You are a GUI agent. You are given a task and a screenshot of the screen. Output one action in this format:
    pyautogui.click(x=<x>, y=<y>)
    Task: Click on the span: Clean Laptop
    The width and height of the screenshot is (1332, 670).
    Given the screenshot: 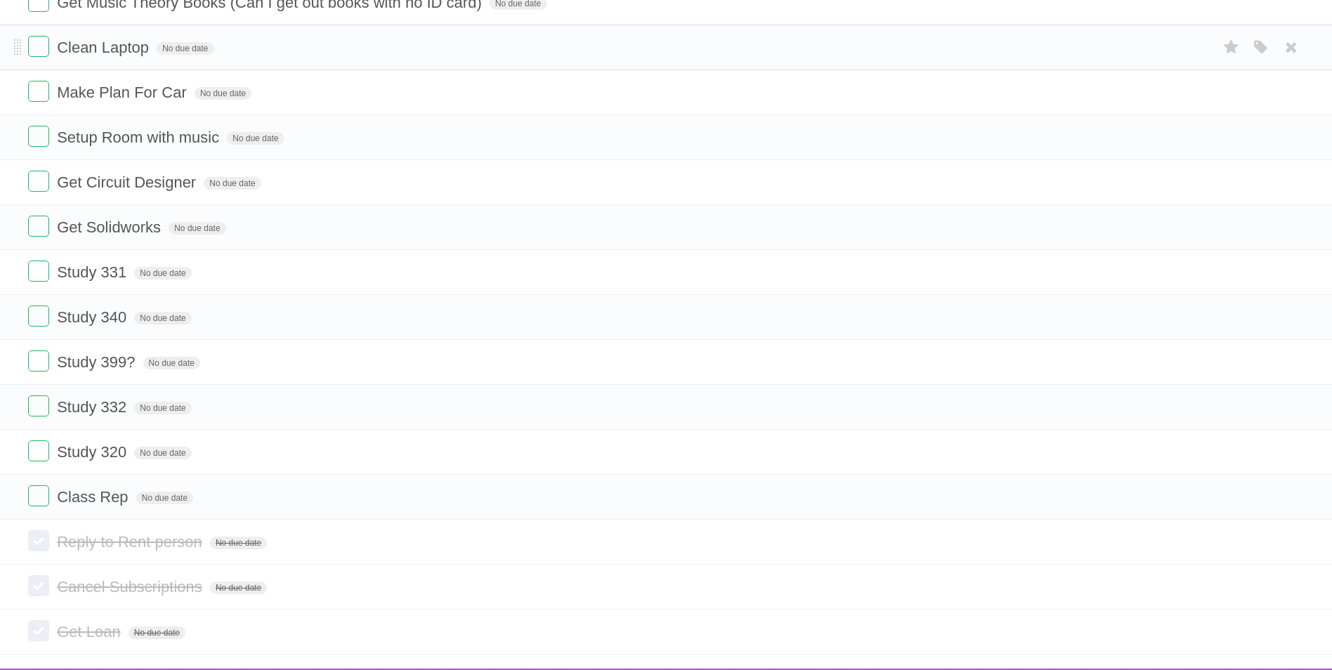 What is the action you would take?
    pyautogui.click(x=105, y=47)
    